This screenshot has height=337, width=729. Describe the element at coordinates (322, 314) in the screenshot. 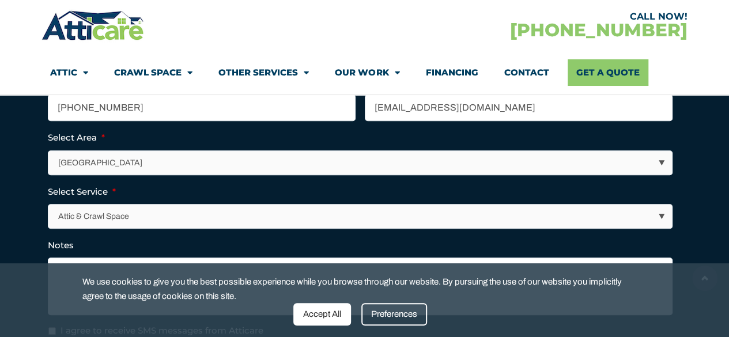

I see `div: Accept All` at that location.